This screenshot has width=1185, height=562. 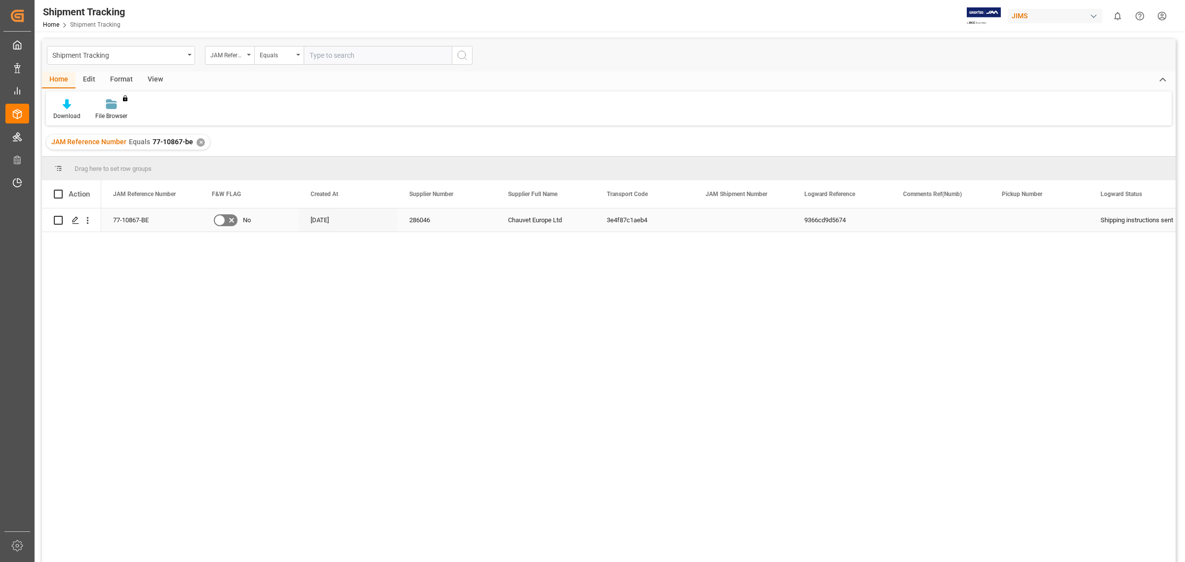 What do you see at coordinates (932, 194) in the screenshot?
I see `span: Comments Ref(Numb)` at bounding box center [932, 194].